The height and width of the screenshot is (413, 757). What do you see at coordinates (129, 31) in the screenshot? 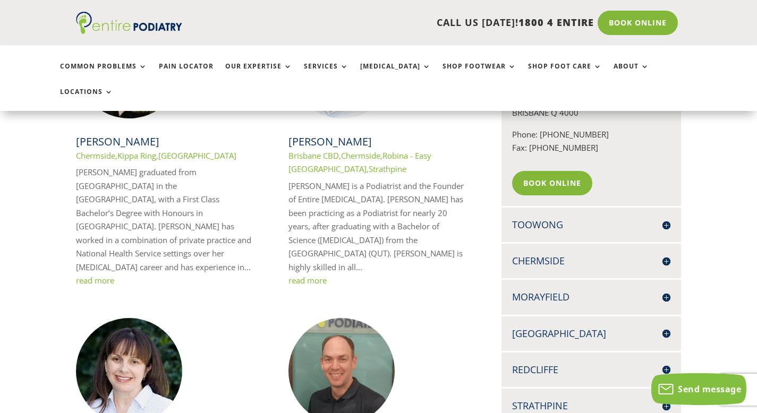
I see `a: Entire Podiatry` at bounding box center [129, 31].